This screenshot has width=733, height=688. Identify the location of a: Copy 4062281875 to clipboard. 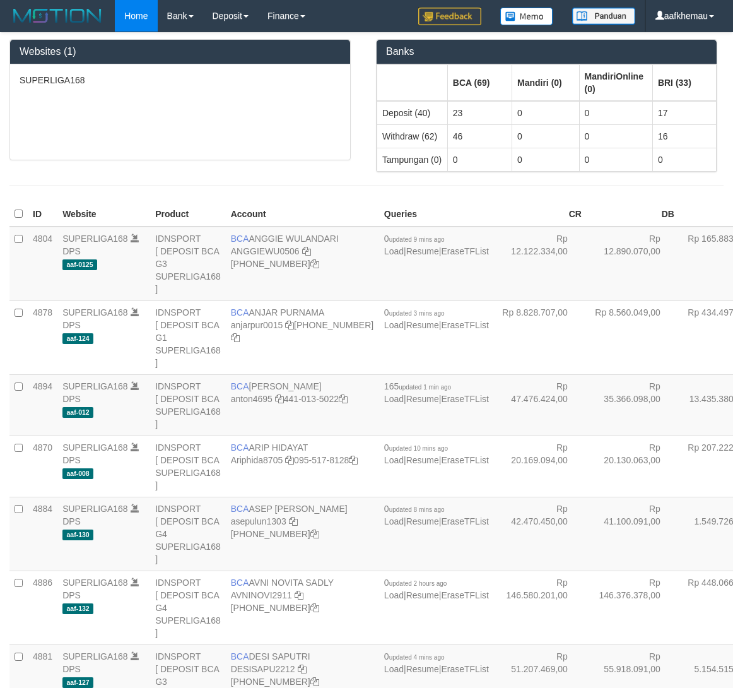
(315, 534).